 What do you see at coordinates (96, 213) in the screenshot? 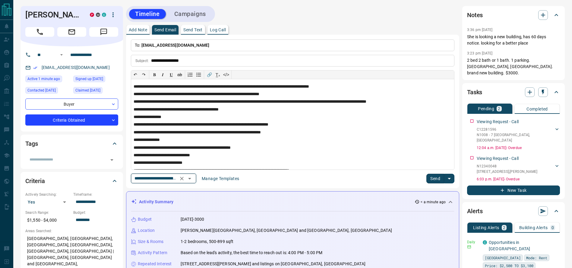
I see `p: Budget:` at bounding box center [96, 213].